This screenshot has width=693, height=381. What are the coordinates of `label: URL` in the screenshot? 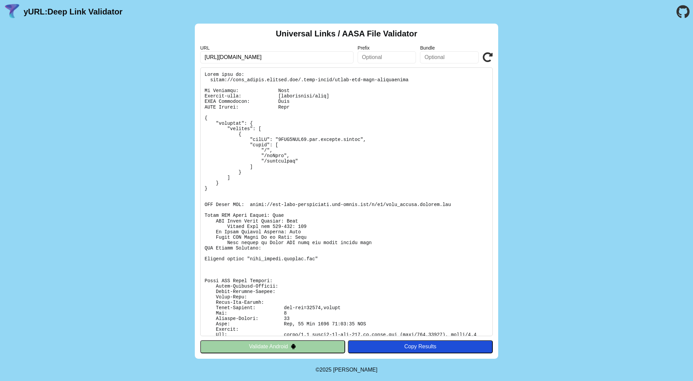 It's located at (277, 48).